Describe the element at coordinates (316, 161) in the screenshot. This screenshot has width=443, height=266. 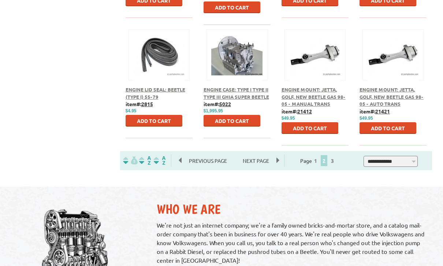
I see `a: 1` at that location.